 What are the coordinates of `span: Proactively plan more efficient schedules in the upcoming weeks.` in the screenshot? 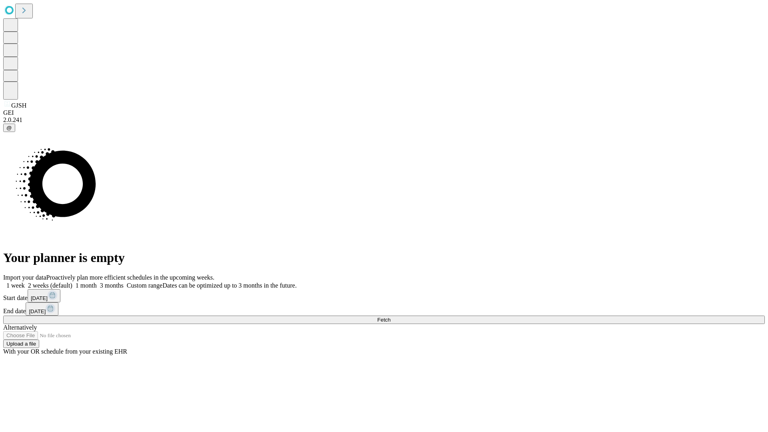 It's located at (130, 277).